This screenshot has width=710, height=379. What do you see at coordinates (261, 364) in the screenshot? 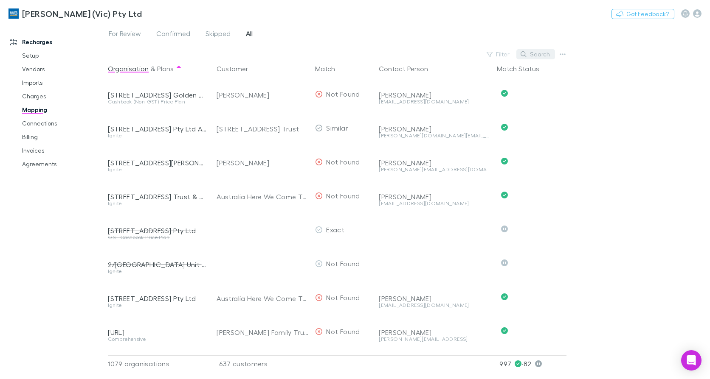
I see `div: 637 customers` at bounding box center [261, 364].